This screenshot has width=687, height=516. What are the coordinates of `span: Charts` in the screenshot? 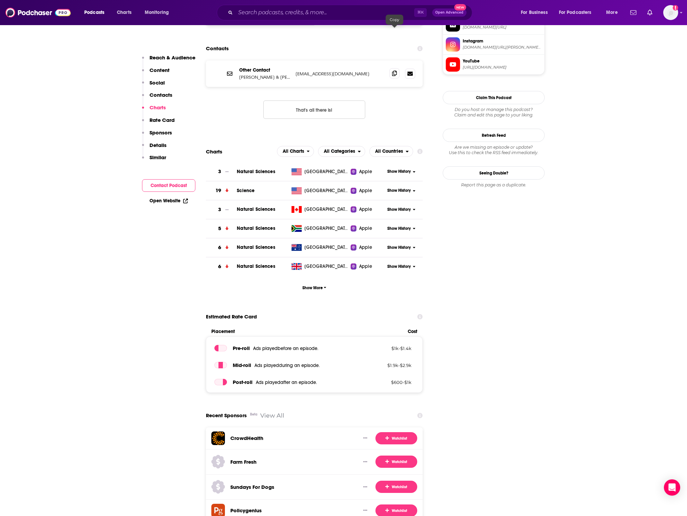 It's located at (124, 13).